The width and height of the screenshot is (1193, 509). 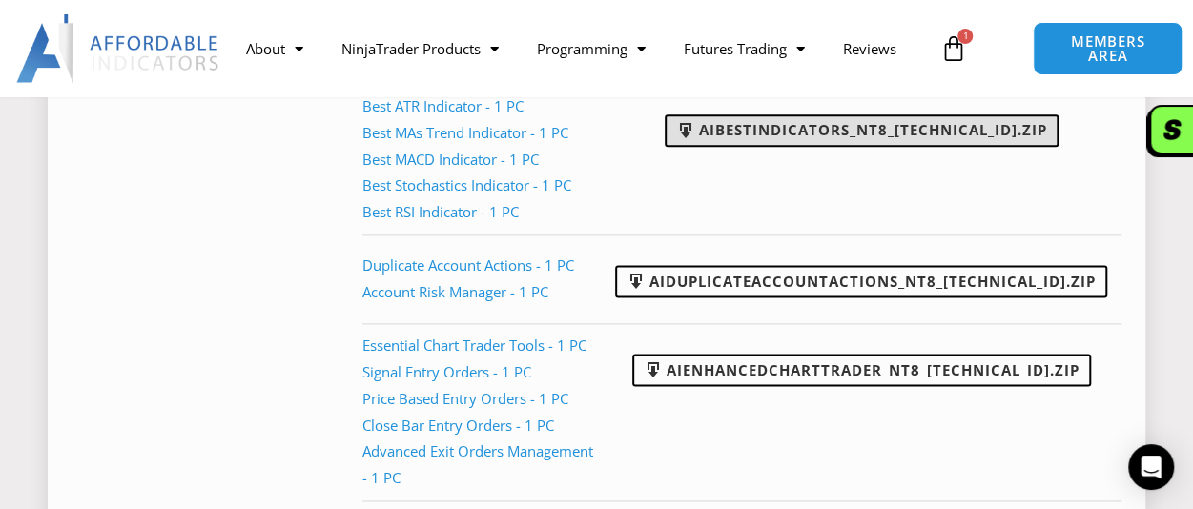 What do you see at coordinates (591, 49) in the screenshot?
I see `a: Programming` at bounding box center [591, 49].